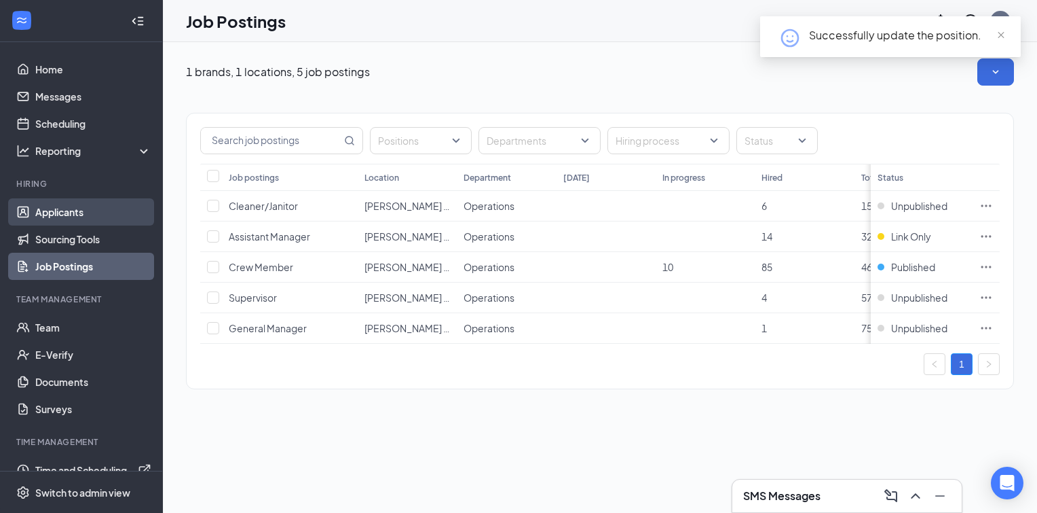 This screenshot has height=513, width=1037. I want to click on svg: MagnifyingGlass, so click(350, 141).